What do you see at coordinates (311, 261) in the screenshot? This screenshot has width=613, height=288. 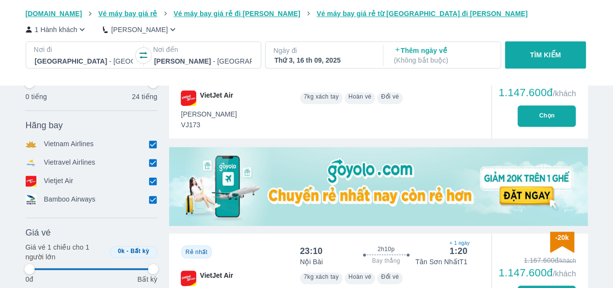 I see `p: Nội Bài` at bounding box center [311, 261].